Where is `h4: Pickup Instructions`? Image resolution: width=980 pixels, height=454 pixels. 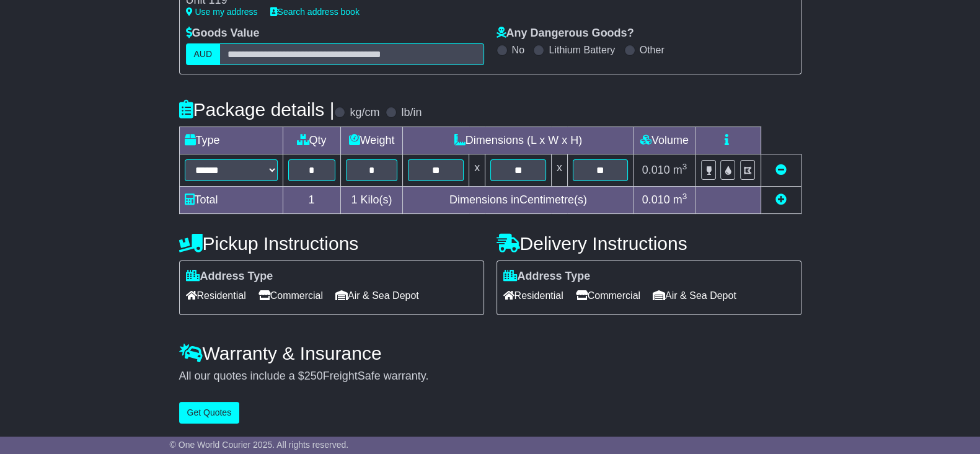 h4: Pickup Instructions is located at coordinates (332, 243).